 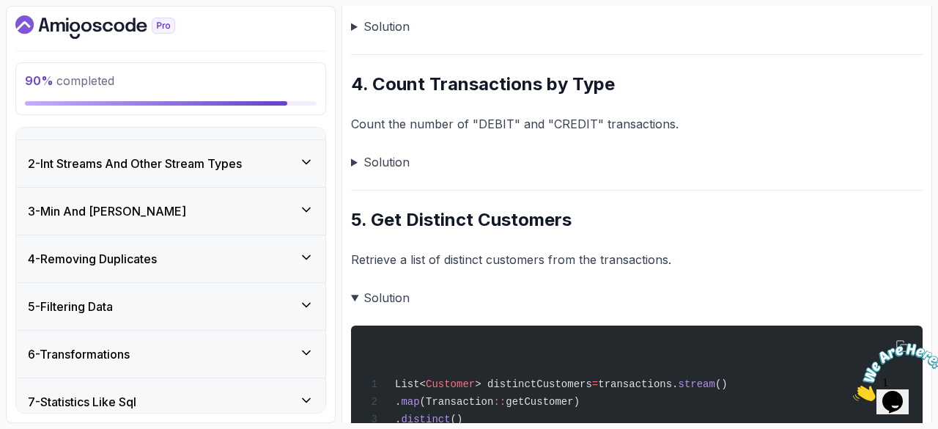 I want to click on a: Dashboard, so click(x=112, y=27).